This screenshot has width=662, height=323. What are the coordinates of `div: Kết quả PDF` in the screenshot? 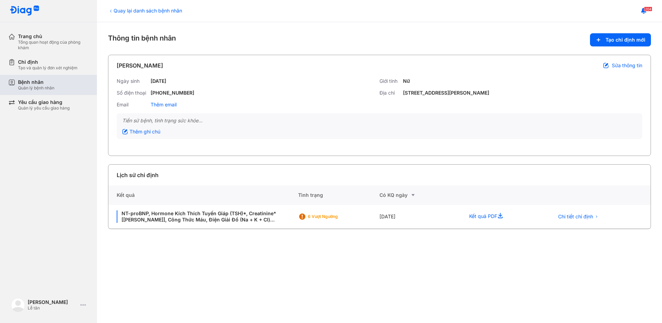 It's located at (503, 216).